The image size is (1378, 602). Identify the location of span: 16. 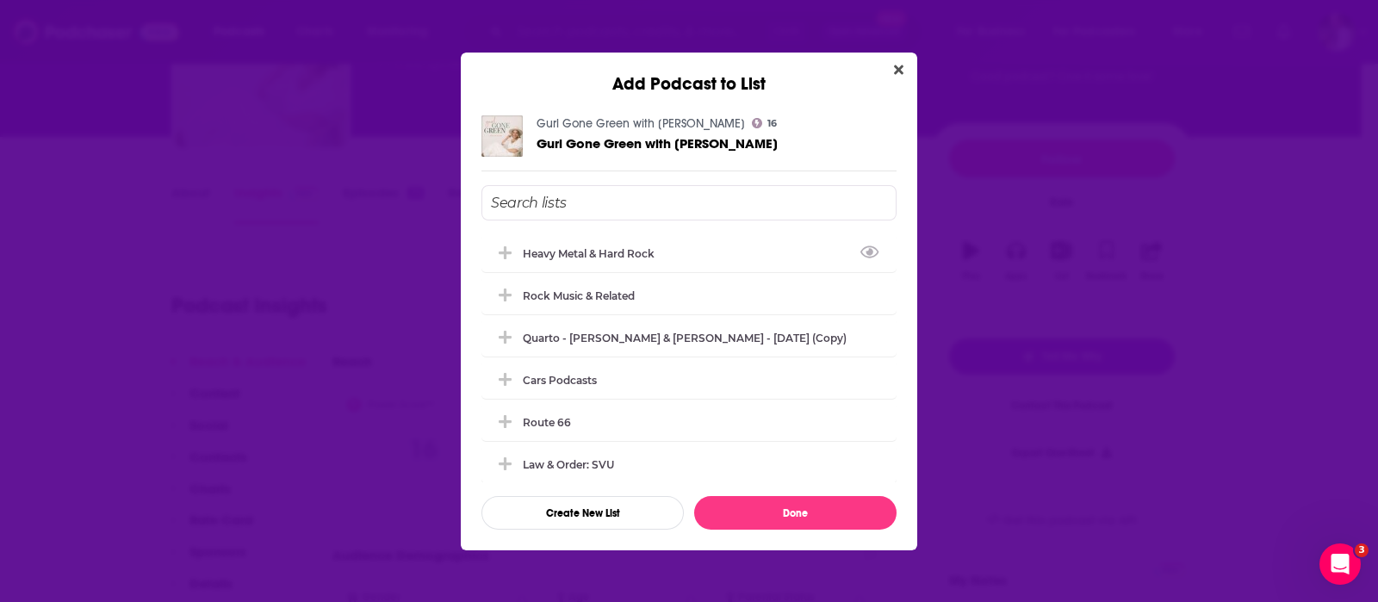
(772, 123).